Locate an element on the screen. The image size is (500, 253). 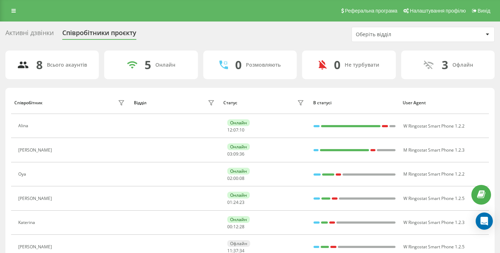
span: 23 is located at coordinates (242, 202).